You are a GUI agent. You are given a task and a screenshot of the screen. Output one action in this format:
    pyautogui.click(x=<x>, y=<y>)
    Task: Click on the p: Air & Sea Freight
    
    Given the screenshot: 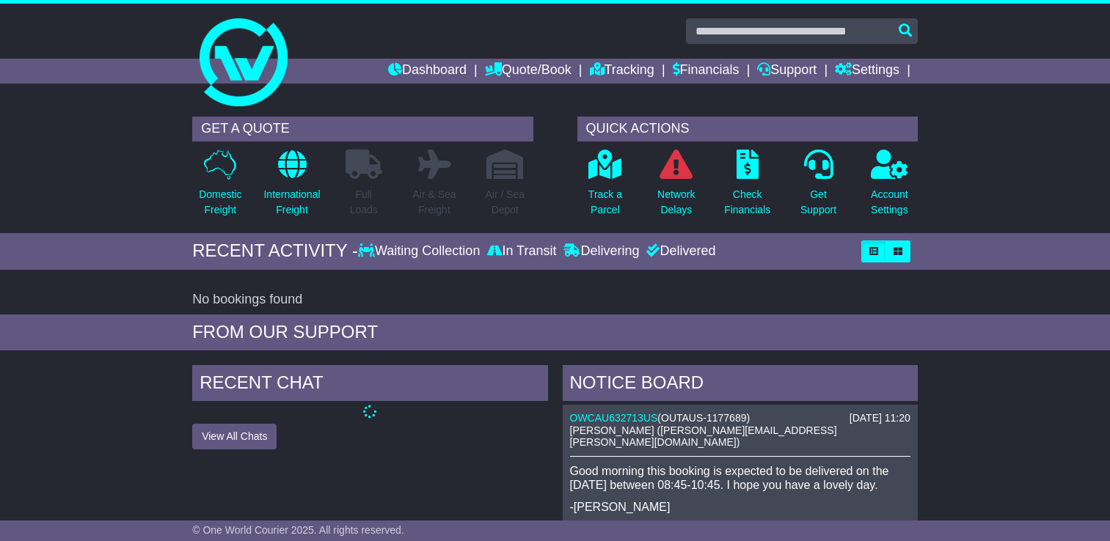 What is the action you would take?
    pyautogui.click(x=434, y=202)
    